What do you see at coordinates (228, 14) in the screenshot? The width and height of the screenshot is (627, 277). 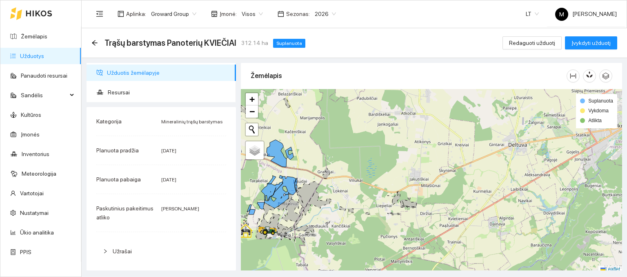 I see `span: Įmonė :` at bounding box center [228, 14].